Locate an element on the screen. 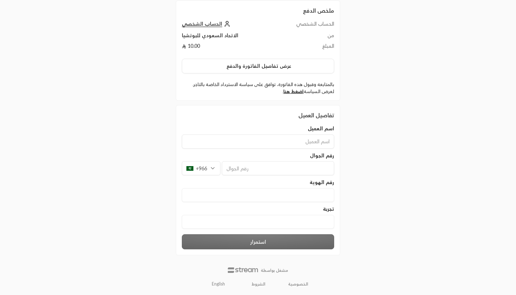  td: من is located at coordinates (304, 37).